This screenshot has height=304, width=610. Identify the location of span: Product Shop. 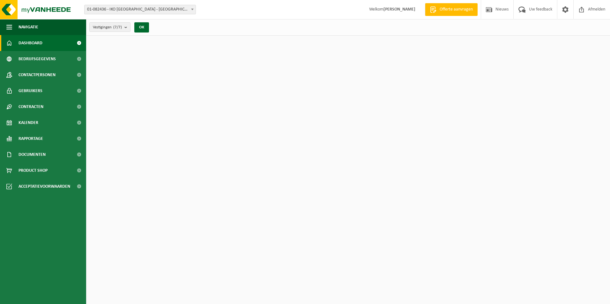
(33, 171).